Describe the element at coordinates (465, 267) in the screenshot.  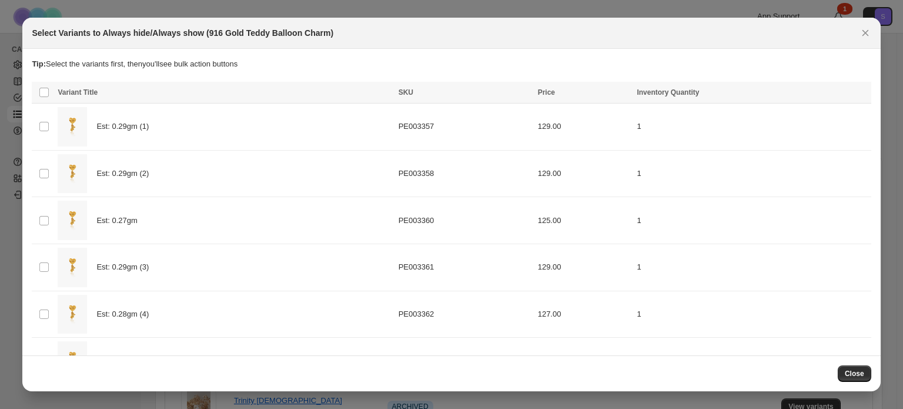
I see `td: PE003361` at that location.